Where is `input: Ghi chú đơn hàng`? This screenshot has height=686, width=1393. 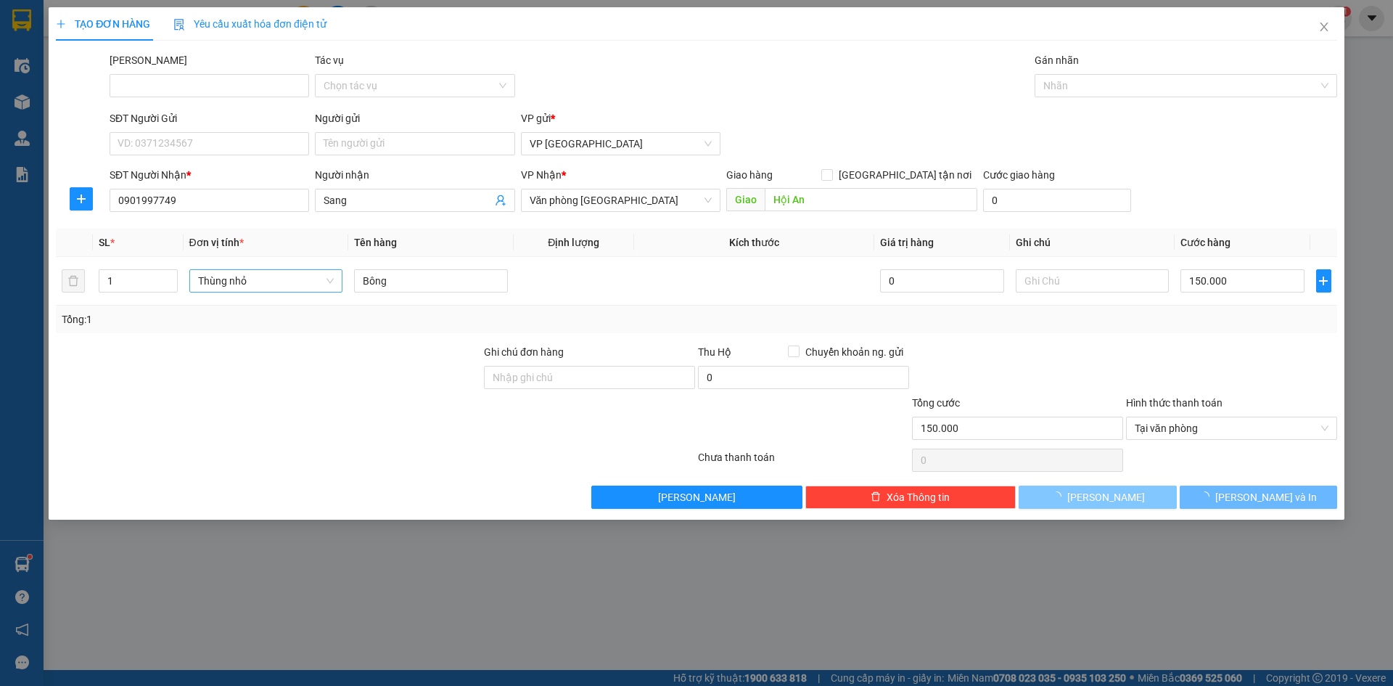
input: Ghi chú đơn hàng is located at coordinates (589, 377).